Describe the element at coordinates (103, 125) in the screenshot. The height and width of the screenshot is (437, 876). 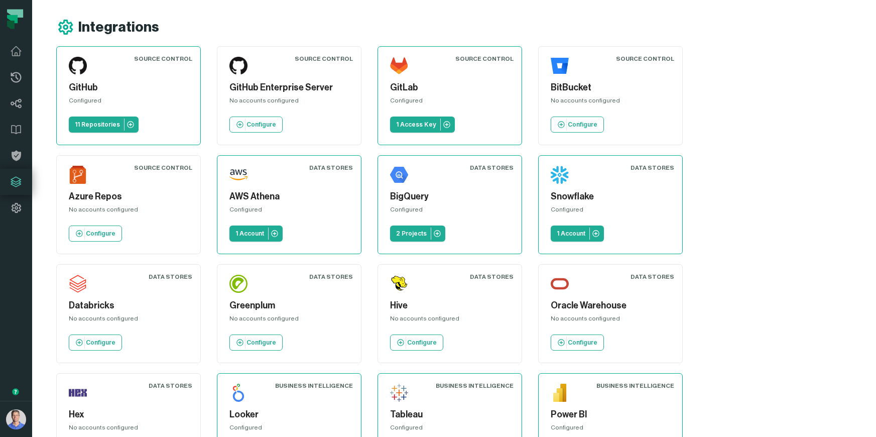
I see `a: 11 Repositories` at that location.